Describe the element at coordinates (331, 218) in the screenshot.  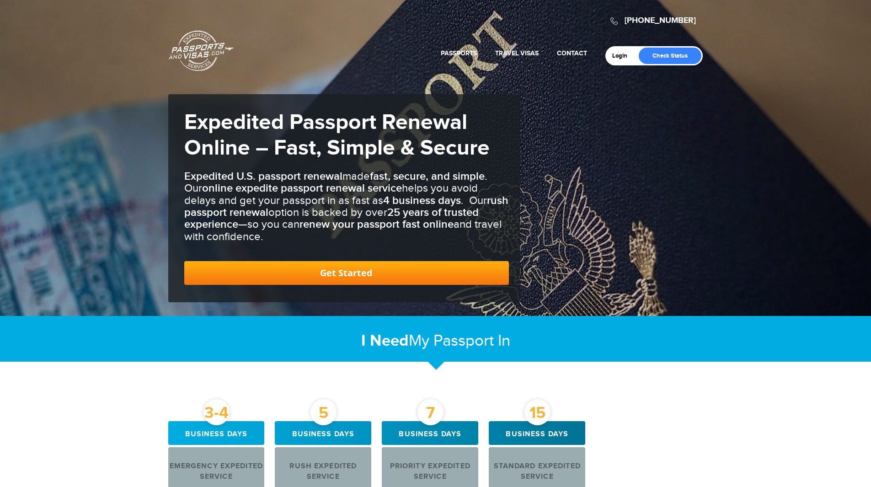
I see `b: 25 years of trusted experience` at that location.